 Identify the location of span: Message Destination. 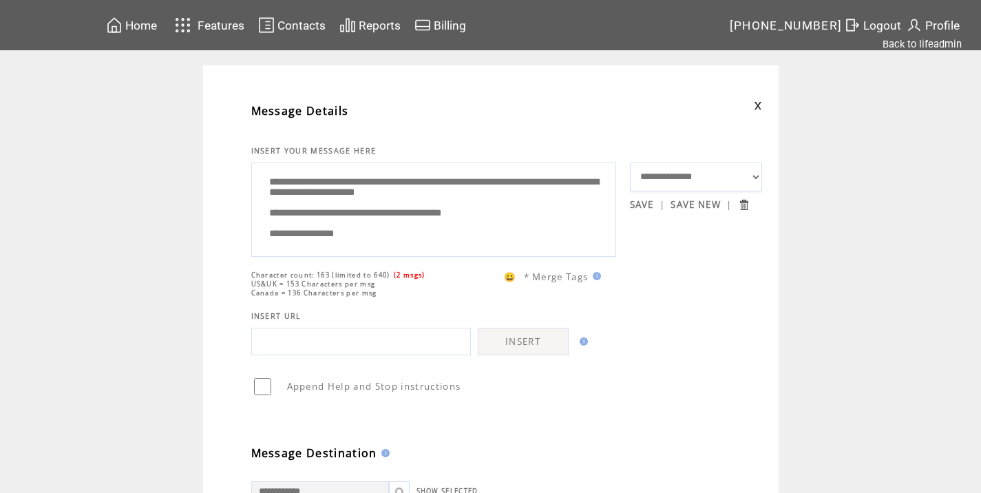
(314, 453).